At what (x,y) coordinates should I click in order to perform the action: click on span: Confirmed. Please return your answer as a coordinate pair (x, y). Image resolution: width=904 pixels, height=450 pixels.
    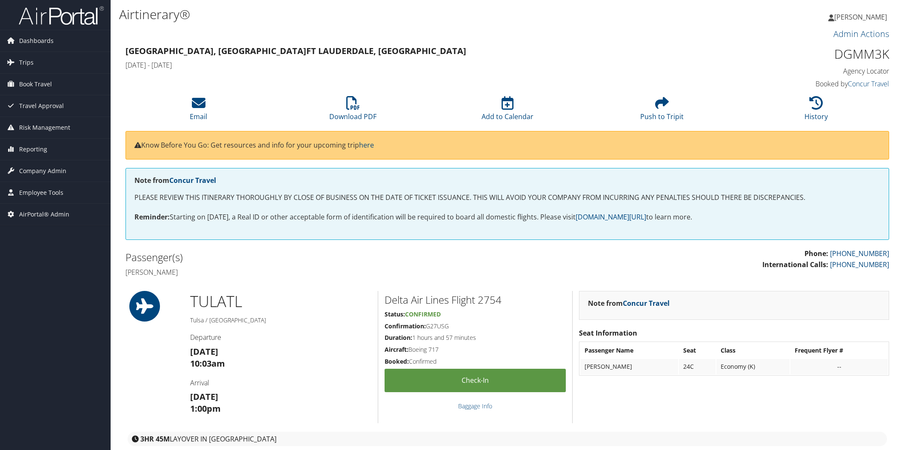
    Looking at the image, I should click on (423, 314).